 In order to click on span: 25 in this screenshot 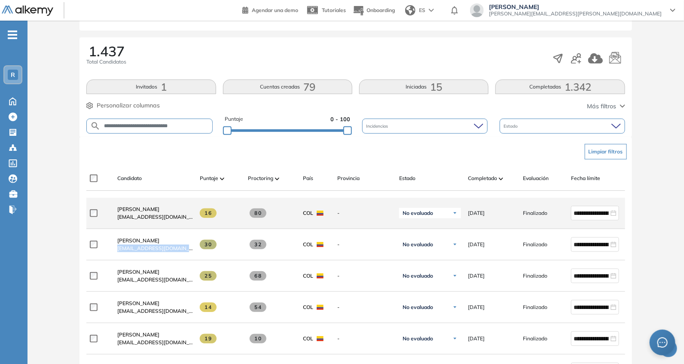, I will do `click(208, 276)`.